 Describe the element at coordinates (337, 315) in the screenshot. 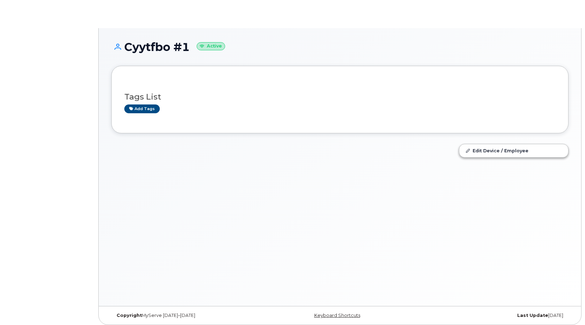

I see `a: Keyboard Shortcuts` at that location.